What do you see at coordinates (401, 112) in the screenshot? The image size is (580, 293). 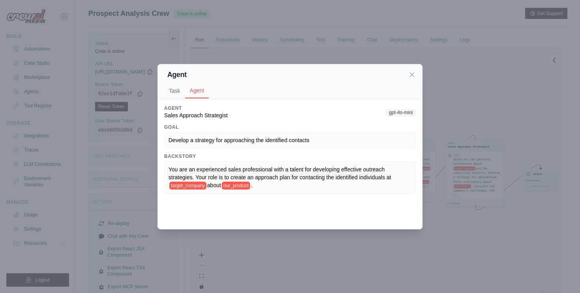 I see `span: gpt-4o-mini` at bounding box center [401, 112].